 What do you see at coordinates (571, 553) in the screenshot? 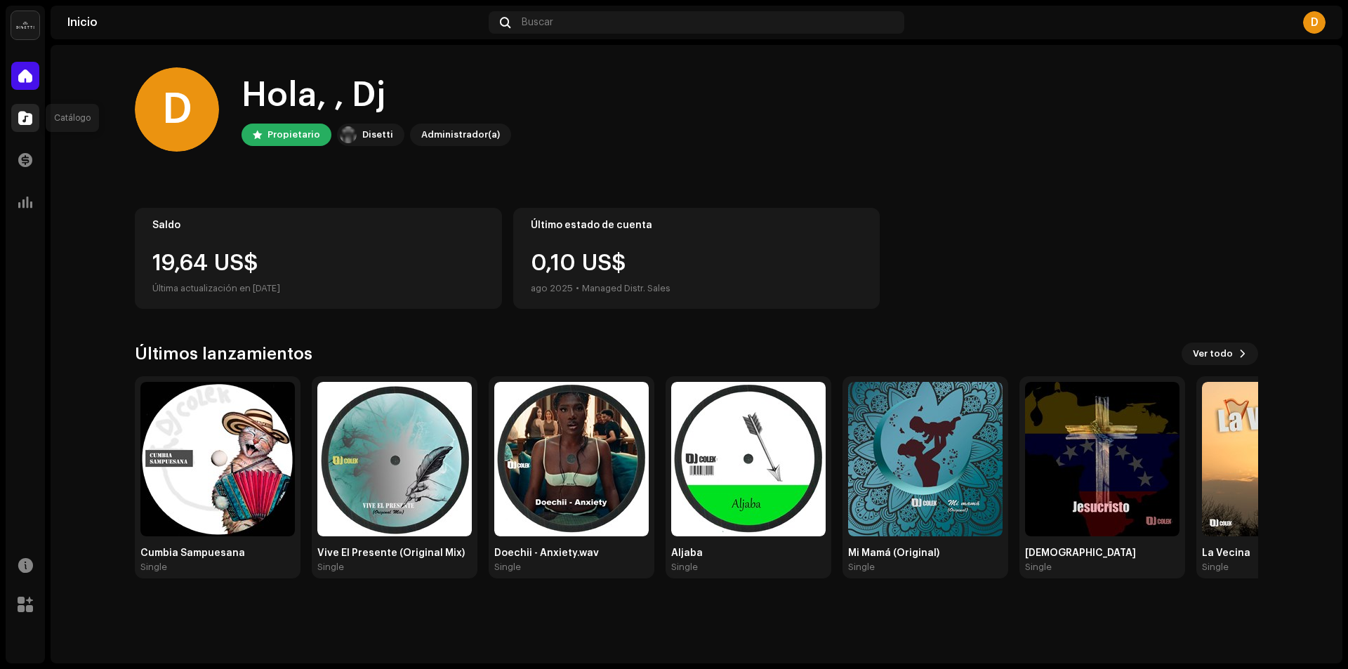
I see `div: Doechii - Anxiety.wav` at bounding box center [571, 553].